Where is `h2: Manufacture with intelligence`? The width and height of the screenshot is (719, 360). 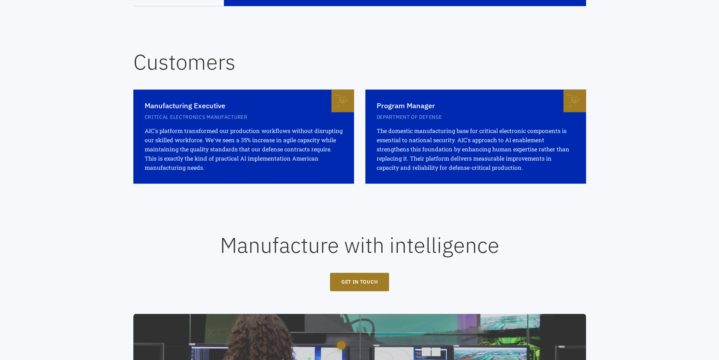 h2: Manufacture with intelligence is located at coordinates (360, 245).